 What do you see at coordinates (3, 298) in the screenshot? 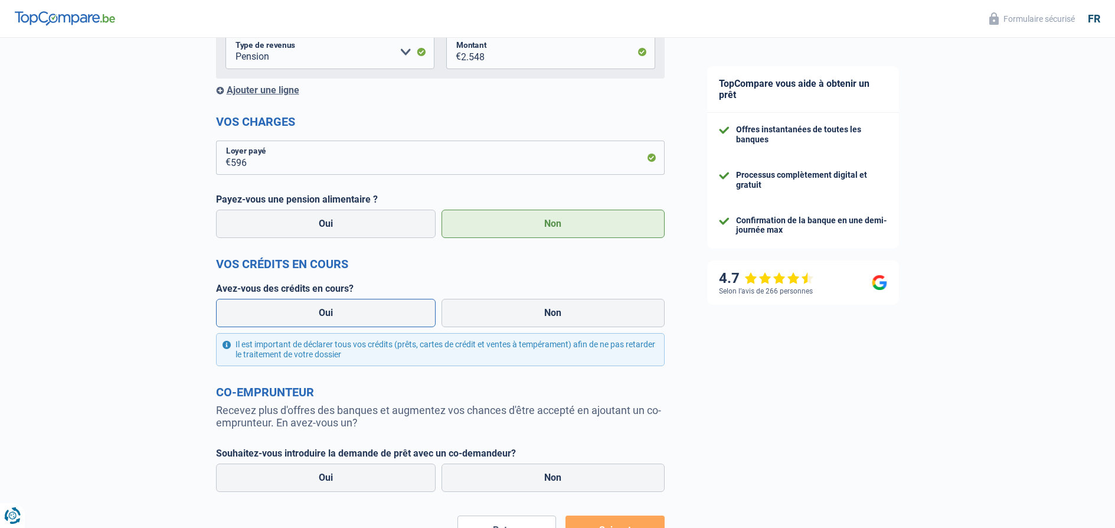
I see `img: Advertisement` at bounding box center [3, 298].